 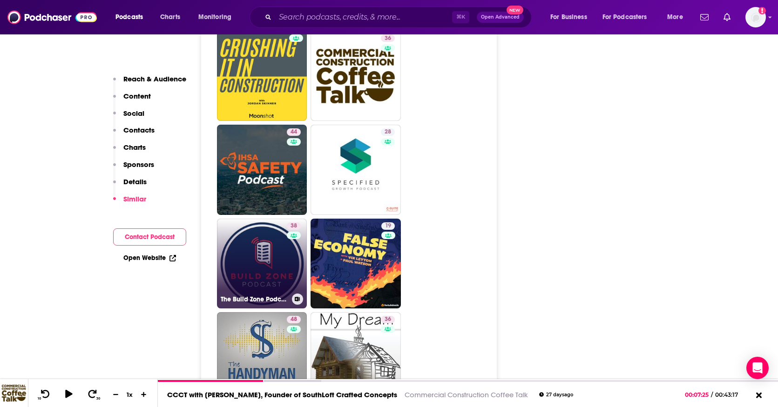 What do you see at coordinates (135, 147) in the screenshot?
I see `p: Charts` at bounding box center [135, 147].